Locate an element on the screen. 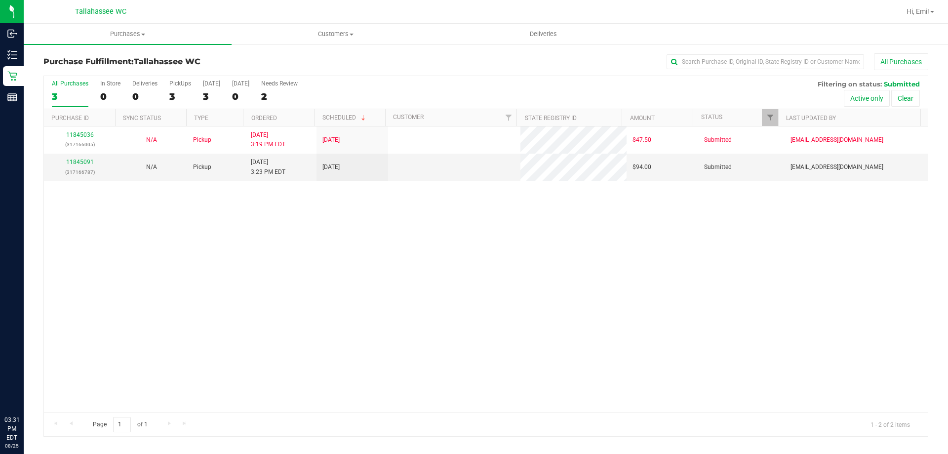 Image resolution: width=948 pixels, height=454 pixels. input: 1 is located at coordinates (122, 424).